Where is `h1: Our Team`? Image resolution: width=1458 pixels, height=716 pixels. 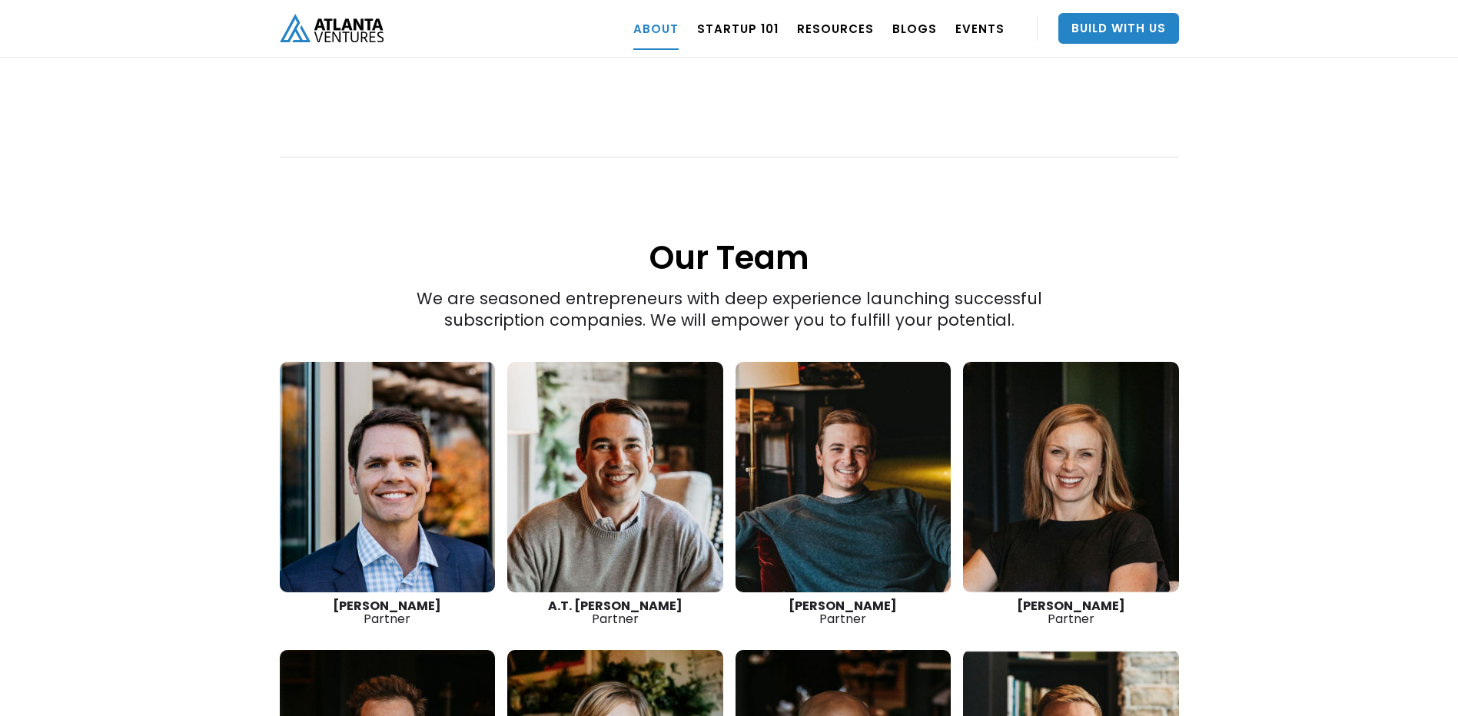
h1: Our Team is located at coordinates (729, 219).